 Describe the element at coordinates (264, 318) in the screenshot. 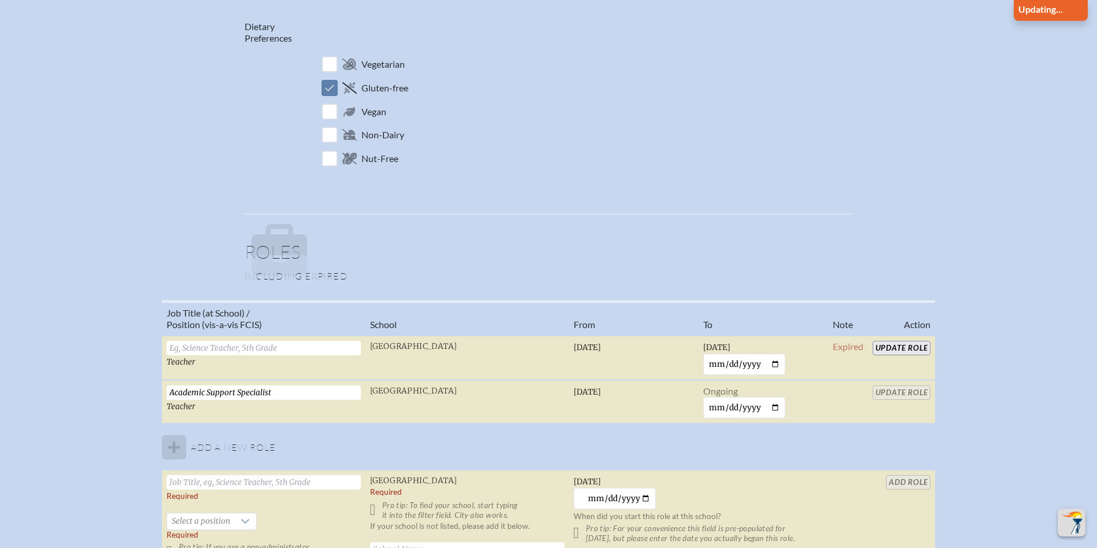

I see `th: Job Title (at School) / Position (vis-a-vis FCIS)` at that location.